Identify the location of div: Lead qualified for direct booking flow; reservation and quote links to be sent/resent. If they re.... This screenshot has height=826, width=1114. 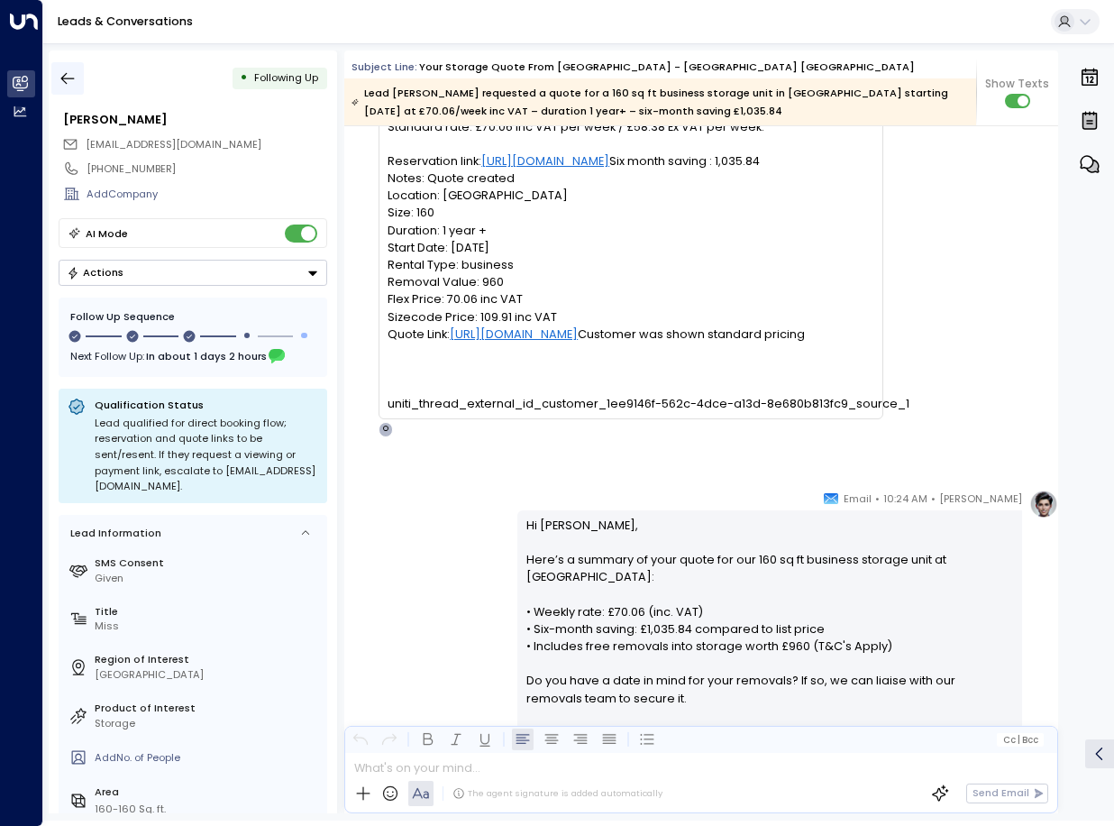
(206, 455).